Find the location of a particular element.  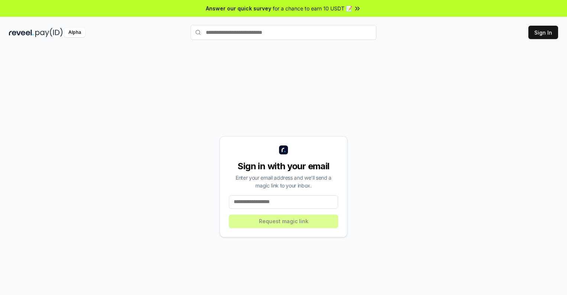

span: Answer our quick survey is located at coordinates (238, 8).